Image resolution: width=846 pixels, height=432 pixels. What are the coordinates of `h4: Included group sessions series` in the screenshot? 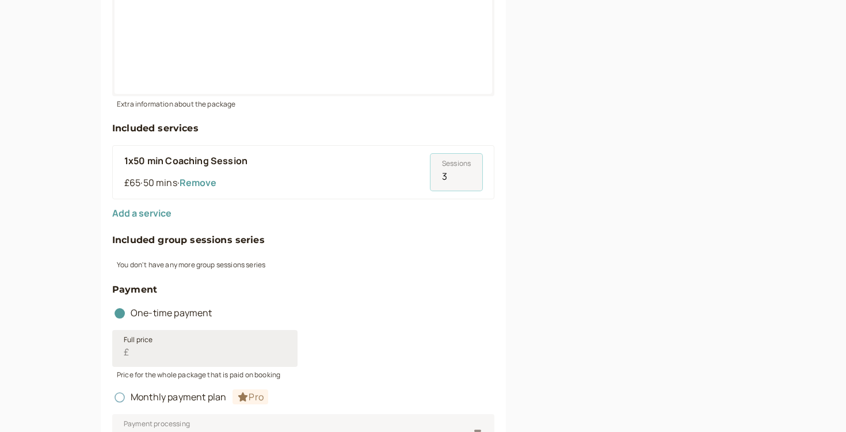 It's located at (303, 240).